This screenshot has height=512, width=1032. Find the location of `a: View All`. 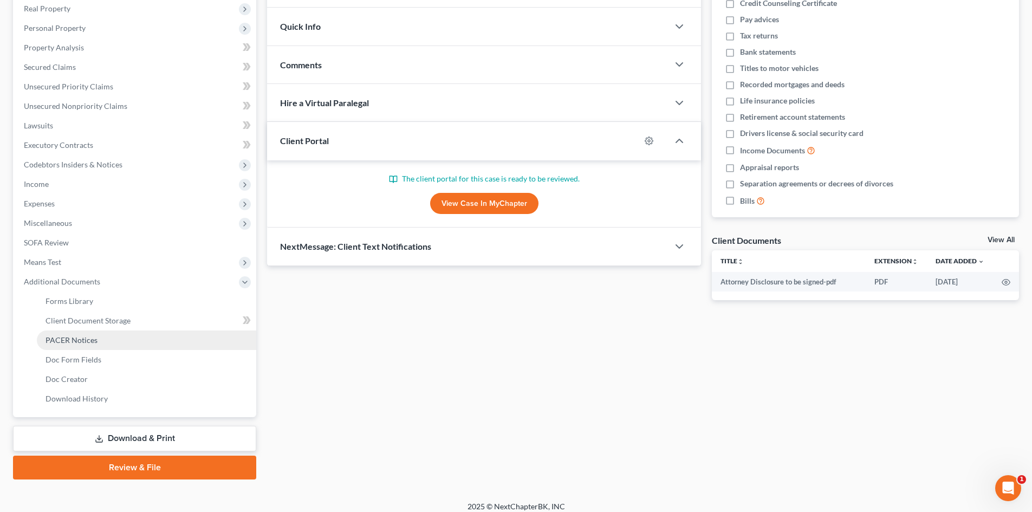

a: View All is located at coordinates (1002, 240).